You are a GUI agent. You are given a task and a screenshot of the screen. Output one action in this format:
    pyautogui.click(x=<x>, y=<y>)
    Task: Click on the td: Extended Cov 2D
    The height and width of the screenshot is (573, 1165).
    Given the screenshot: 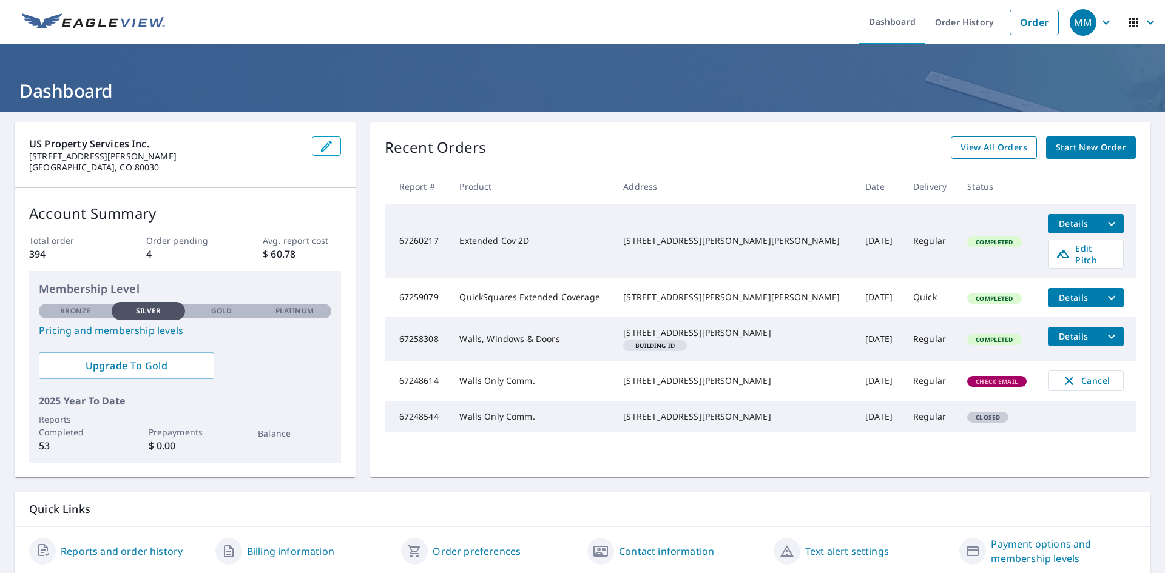 What is the action you would take?
    pyautogui.click(x=532, y=242)
    